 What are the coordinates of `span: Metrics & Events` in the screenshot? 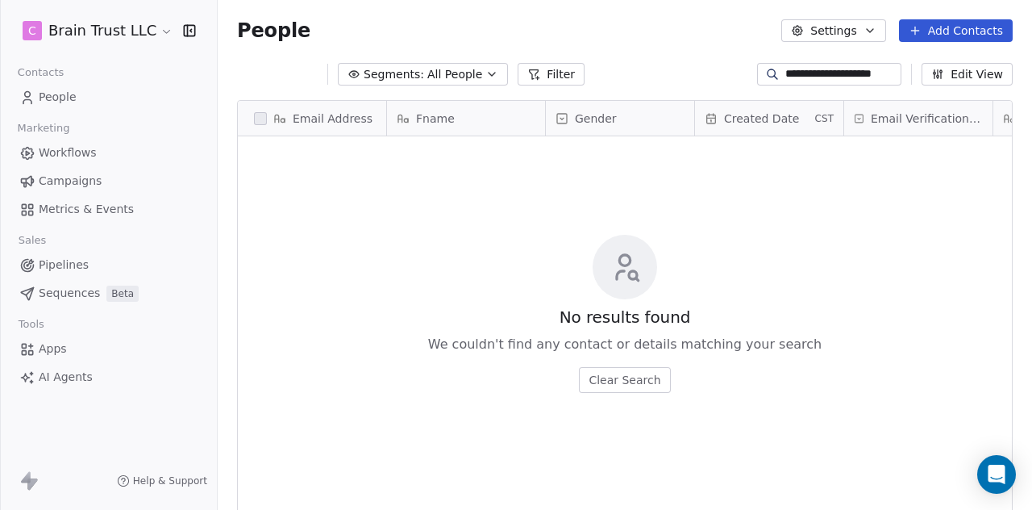 It's located at (86, 209).